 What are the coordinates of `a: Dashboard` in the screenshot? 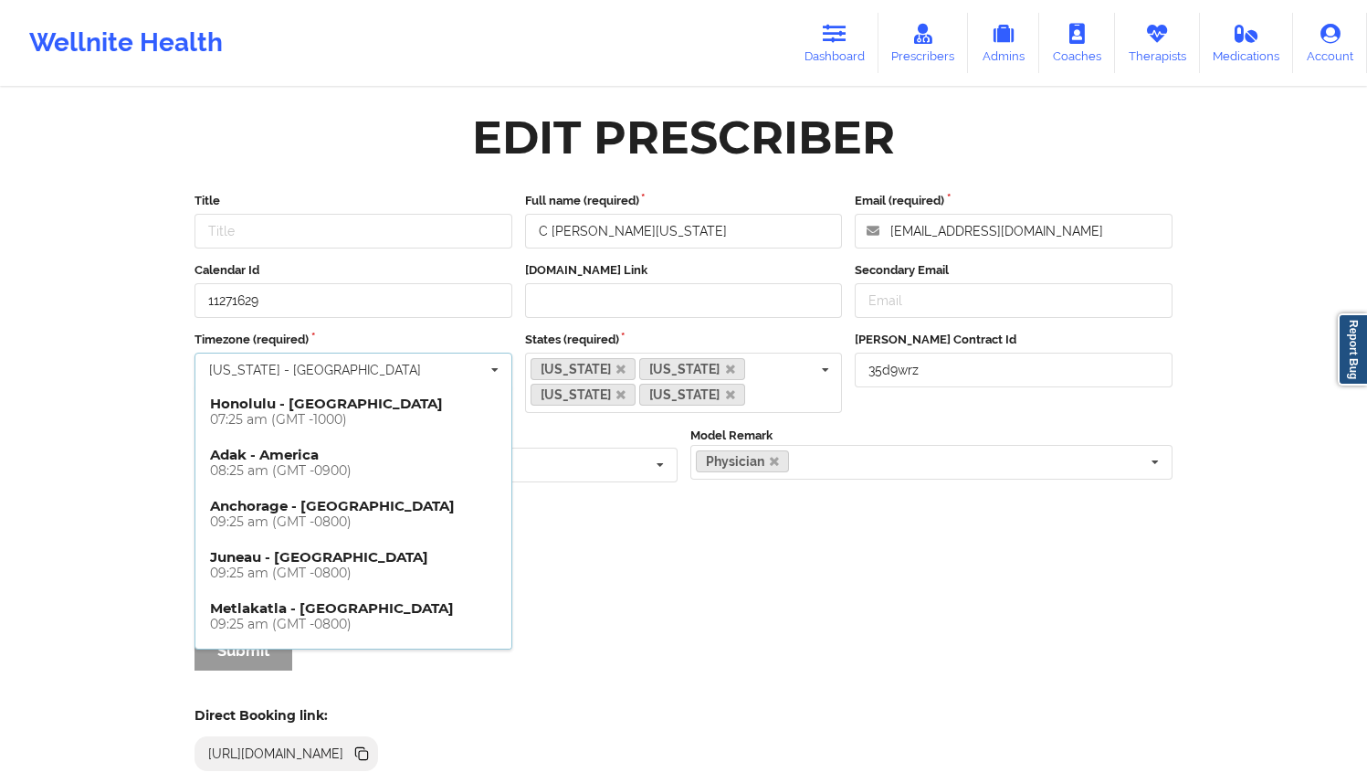 It's located at (835, 43).